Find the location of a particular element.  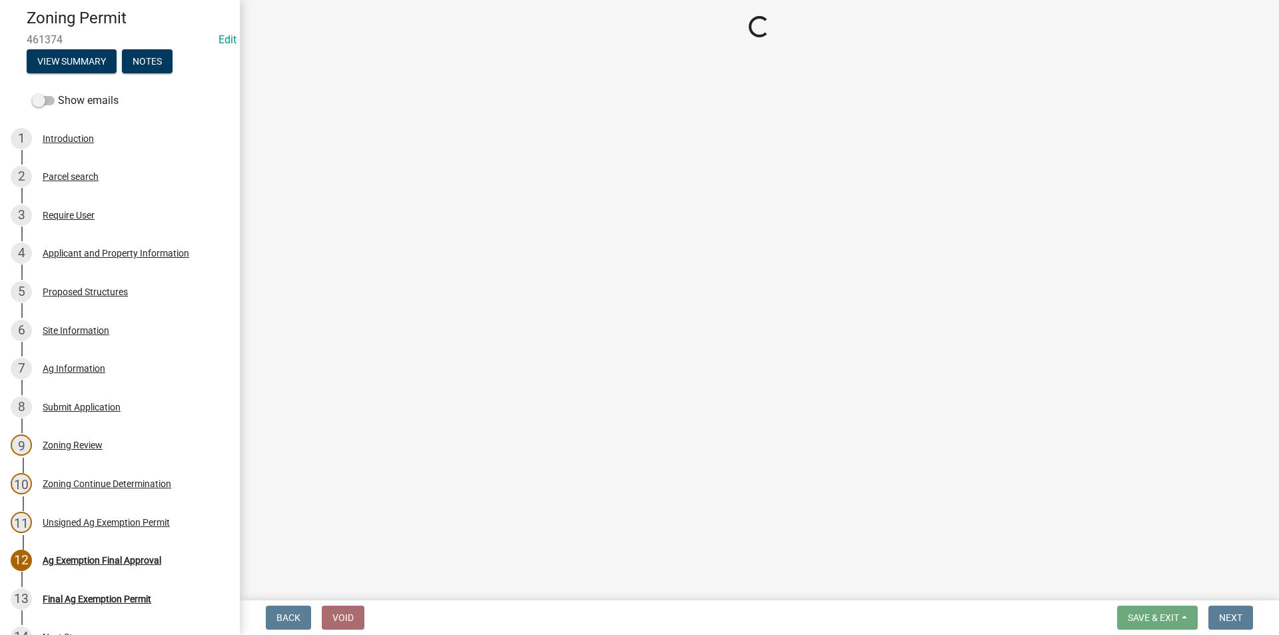

div: Ag Exemption Final Approval is located at coordinates (102, 560).